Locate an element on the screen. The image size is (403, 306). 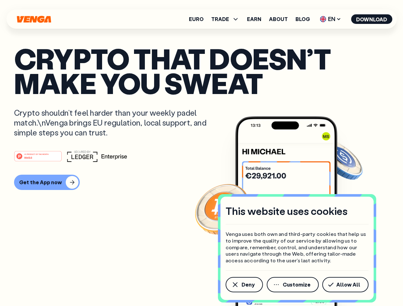
a: Blog is located at coordinates (302, 19).